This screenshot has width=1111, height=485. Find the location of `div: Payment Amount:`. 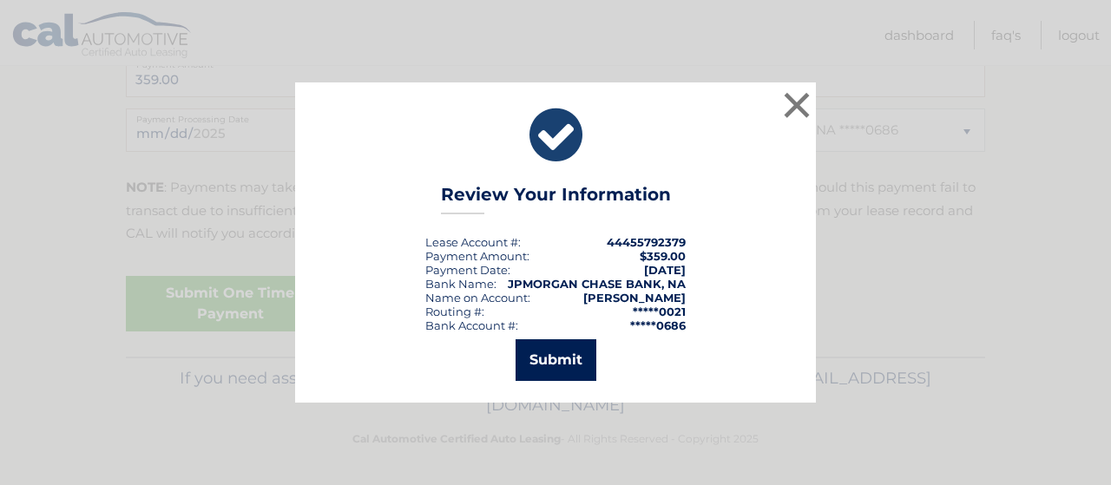

div: Payment Amount: is located at coordinates (477, 256).